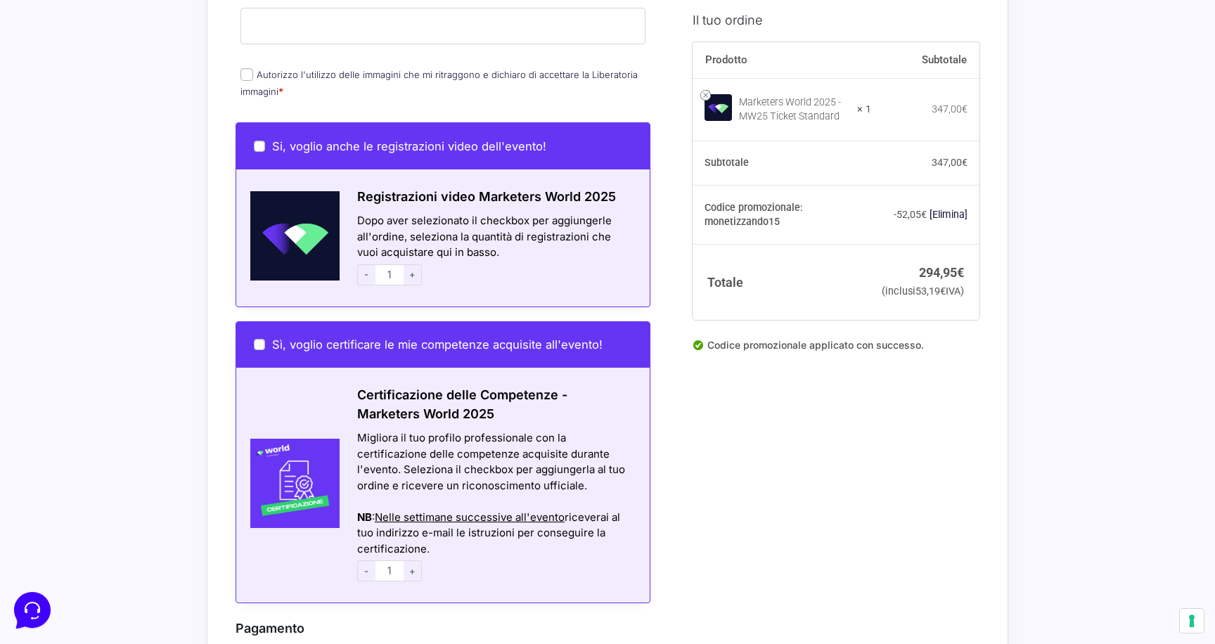 Image resolution: width=1215 pixels, height=644 pixels. I want to click on input: Cerca un articolo..., so click(131, 212).